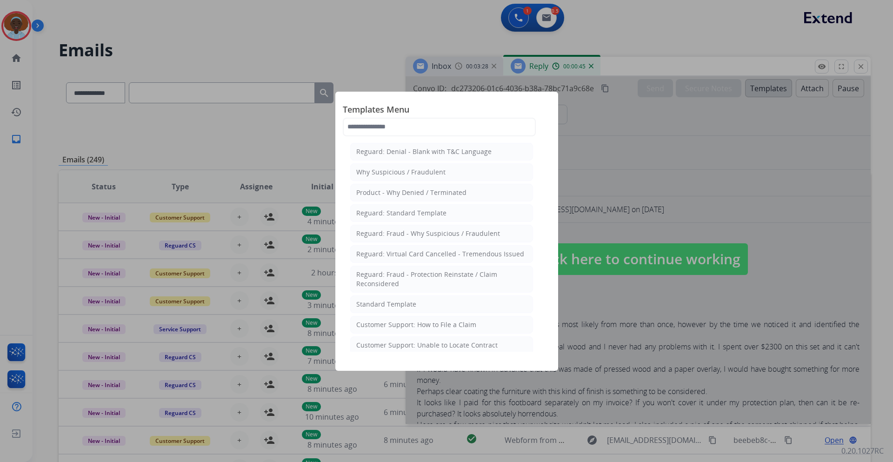 The height and width of the screenshot is (462, 893). I want to click on div: Why Suspicious / Fraudulent, so click(401, 172).